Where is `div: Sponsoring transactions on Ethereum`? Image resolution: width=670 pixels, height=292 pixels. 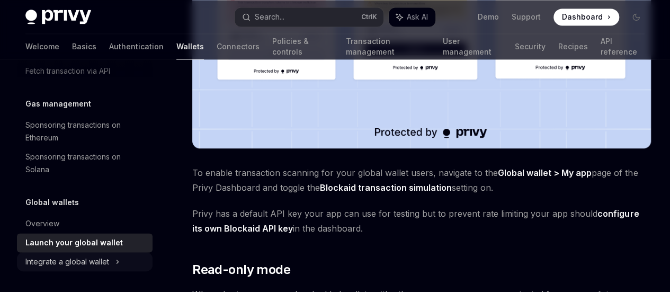
div: Sponsoring transactions on Ethereum is located at coordinates (86, 131).